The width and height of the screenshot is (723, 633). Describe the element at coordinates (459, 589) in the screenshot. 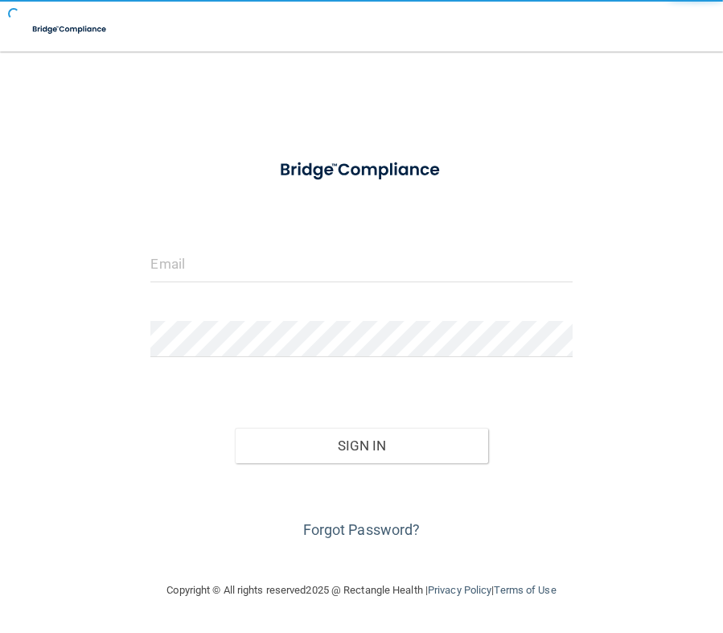

I see `a: Privacy Policy` at that location.